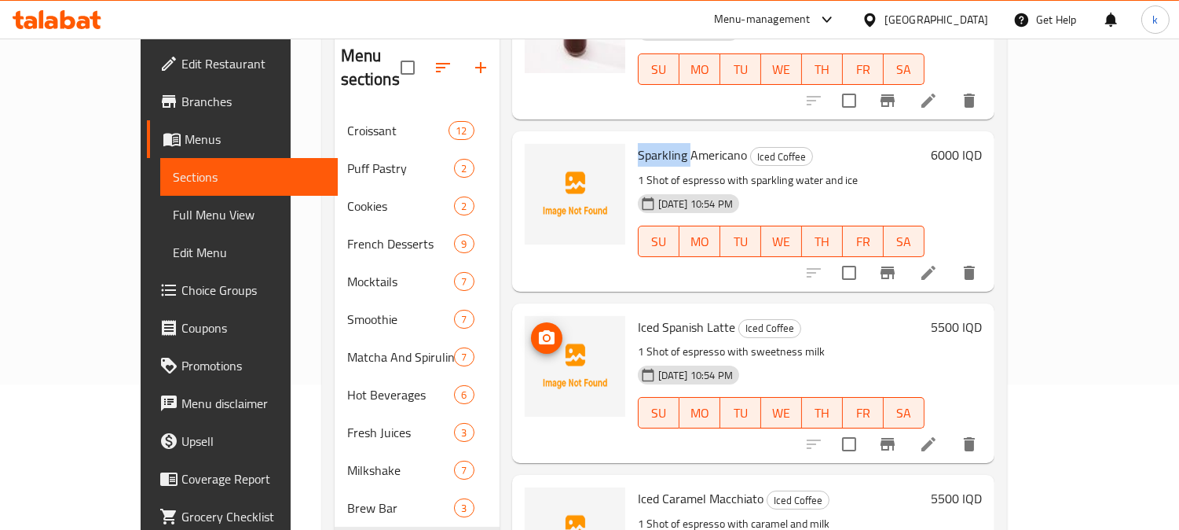 This screenshot has height=530, width=1179. Describe the element at coordinates (253, 365) in the screenshot. I see `span: Promotions` at that location.